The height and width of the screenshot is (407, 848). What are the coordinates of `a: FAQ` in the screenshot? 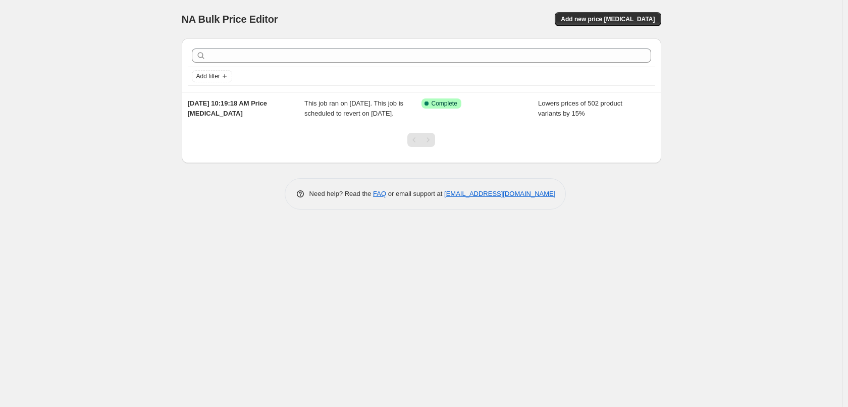 It's located at (380, 193).